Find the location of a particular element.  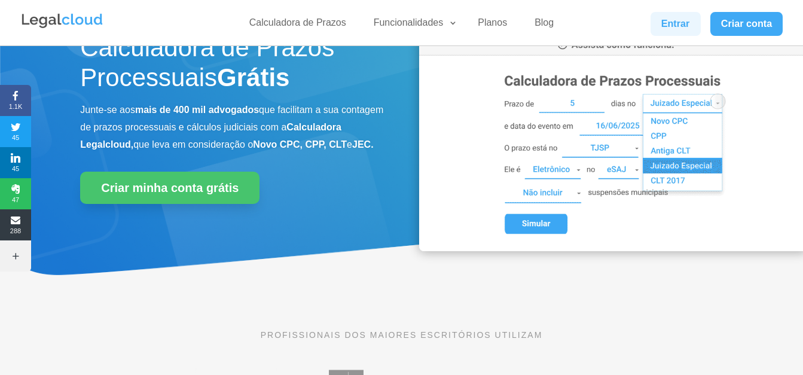

b: Calculadora Legalcloud, is located at coordinates (210, 136).